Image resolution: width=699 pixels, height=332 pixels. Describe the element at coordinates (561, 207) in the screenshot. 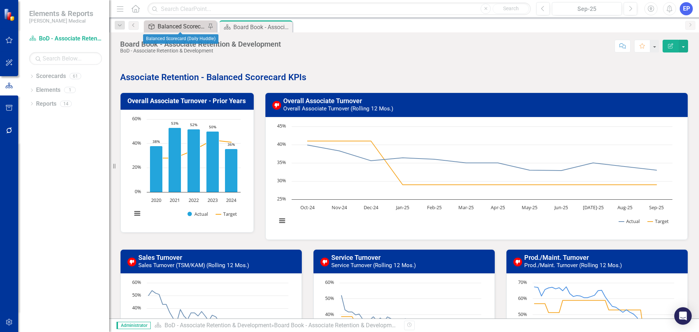

I see `text: Jun-25` at that location.